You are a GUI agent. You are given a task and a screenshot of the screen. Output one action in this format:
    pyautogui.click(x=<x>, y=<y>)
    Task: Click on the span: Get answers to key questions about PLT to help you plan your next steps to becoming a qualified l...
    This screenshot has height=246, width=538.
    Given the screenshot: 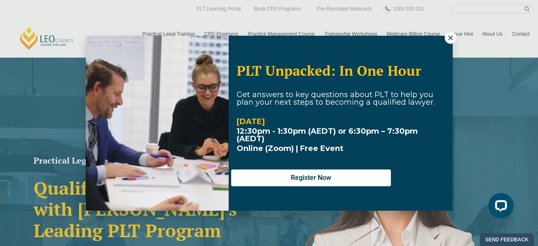 What is the action you would take?
    pyautogui.click(x=335, y=98)
    